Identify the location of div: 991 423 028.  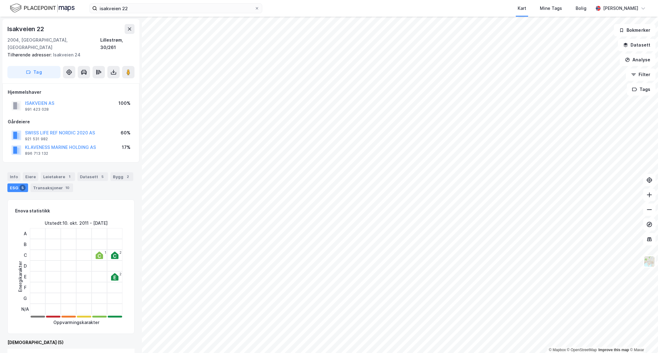
(37, 109).